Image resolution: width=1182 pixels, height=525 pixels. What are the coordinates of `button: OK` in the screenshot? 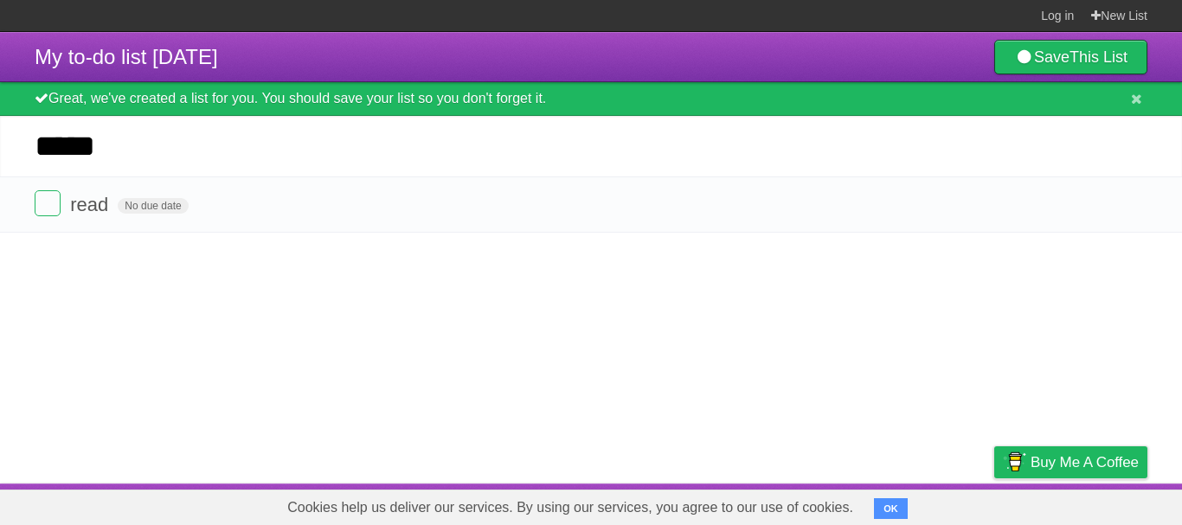 It's located at (890, 509).